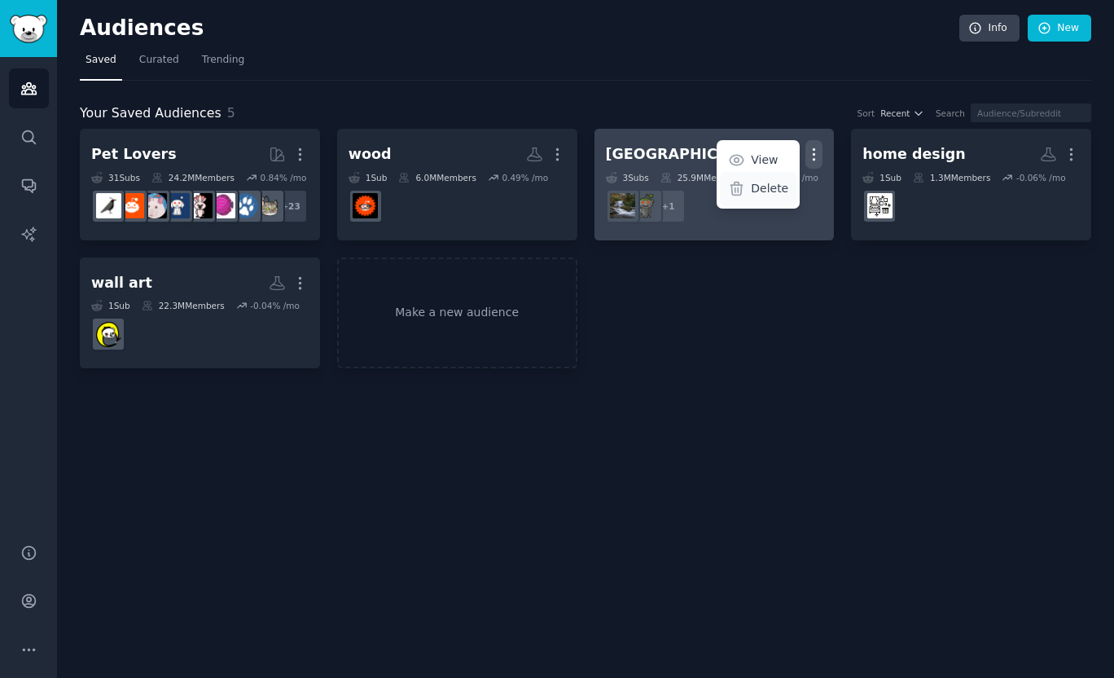 The height and width of the screenshot is (678, 1114). Describe the element at coordinates (1041, 178) in the screenshot. I see `div: -0.06 % /mo` at that location.